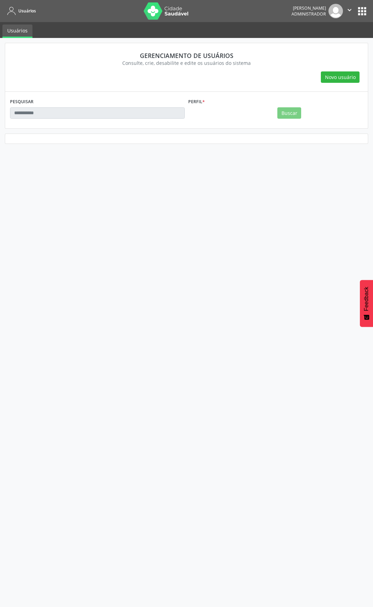  What do you see at coordinates (340, 77) in the screenshot?
I see `span: Novo usuário` at bounding box center [340, 77].